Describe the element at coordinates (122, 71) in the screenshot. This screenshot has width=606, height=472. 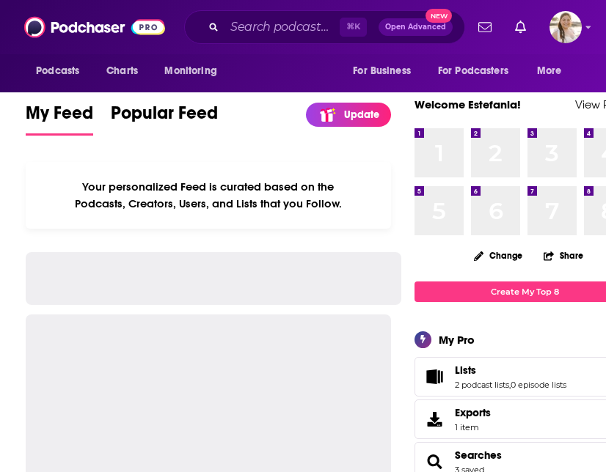
I see `span: Charts` at that location.